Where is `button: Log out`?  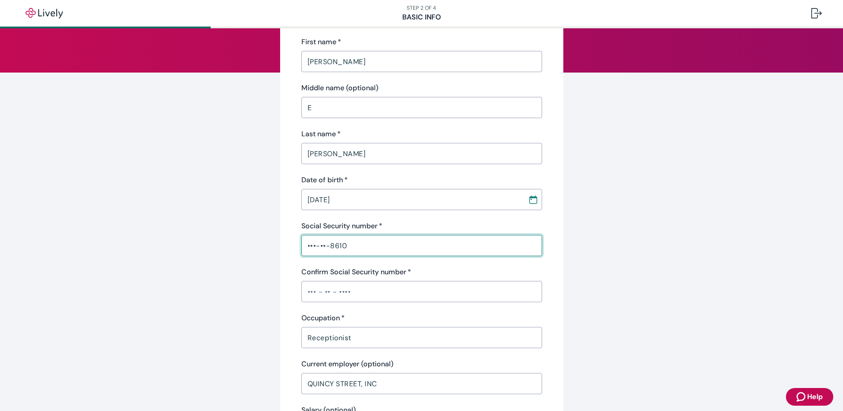 button: Log out is located at coordinates (816, 13).